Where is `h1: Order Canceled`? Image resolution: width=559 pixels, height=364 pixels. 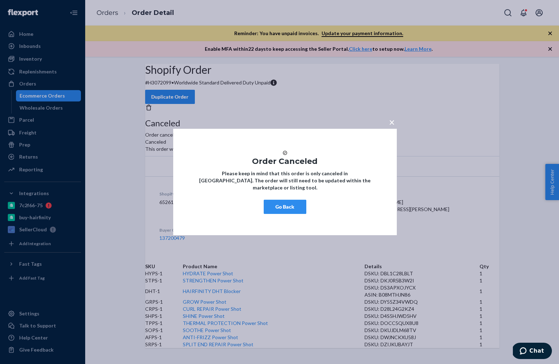 h1: Order Canceled is located at coordinates (285, 161).